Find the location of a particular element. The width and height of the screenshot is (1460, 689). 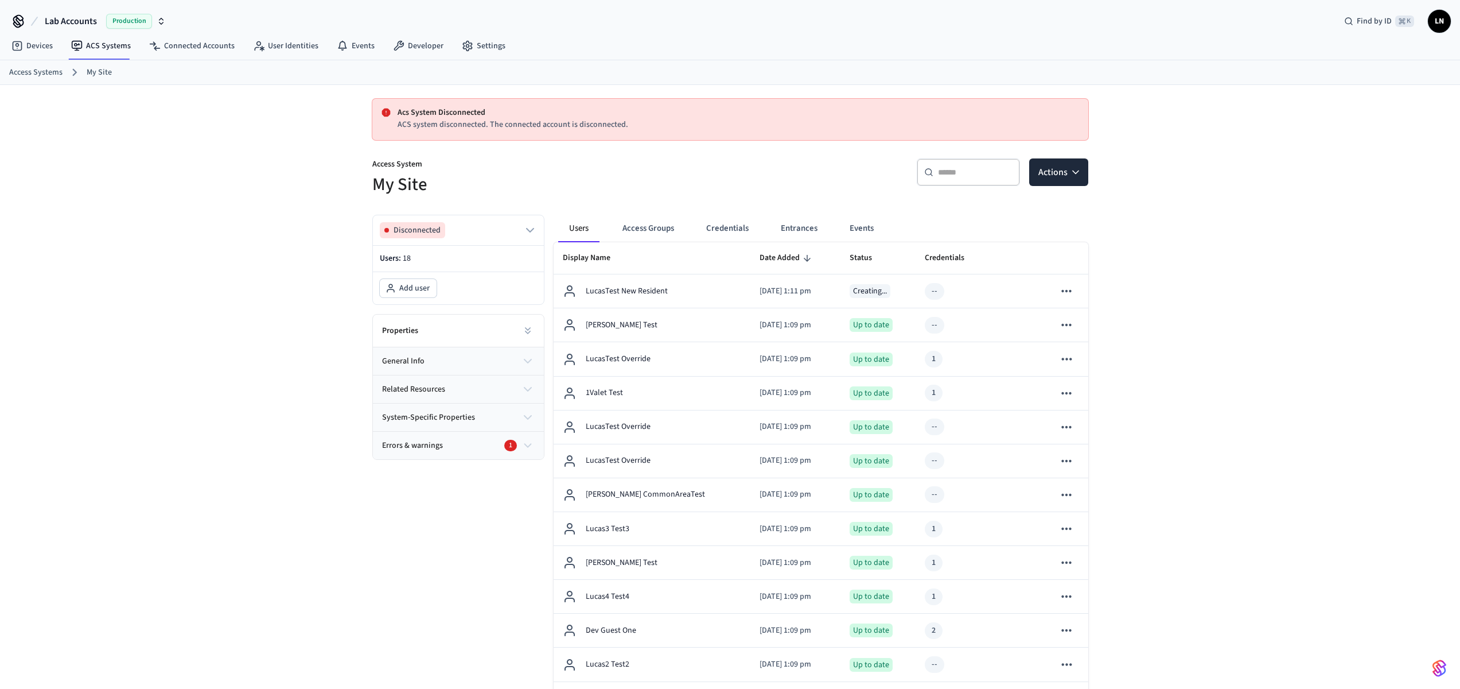

button: Events is located at coordinates (862, 228).